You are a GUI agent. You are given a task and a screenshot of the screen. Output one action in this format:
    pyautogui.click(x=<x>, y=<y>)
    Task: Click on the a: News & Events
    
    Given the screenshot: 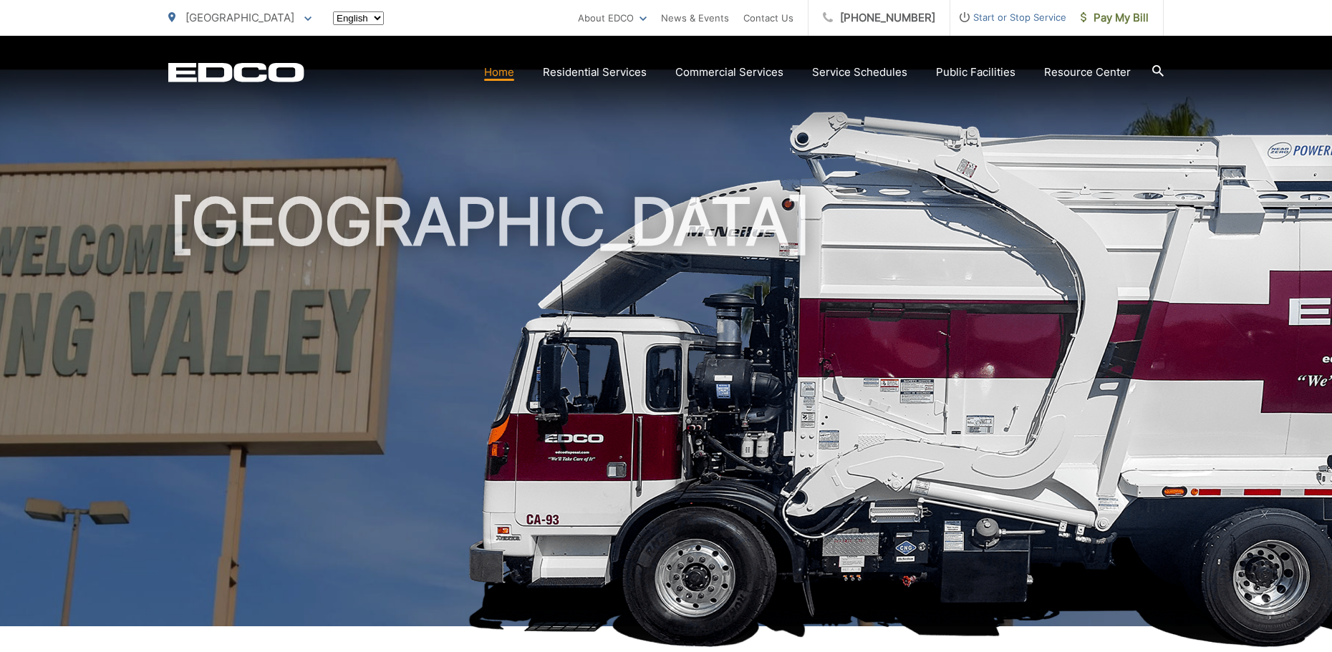 What is the action you would take?
    pyautogui.click(x=695, y=18)
    